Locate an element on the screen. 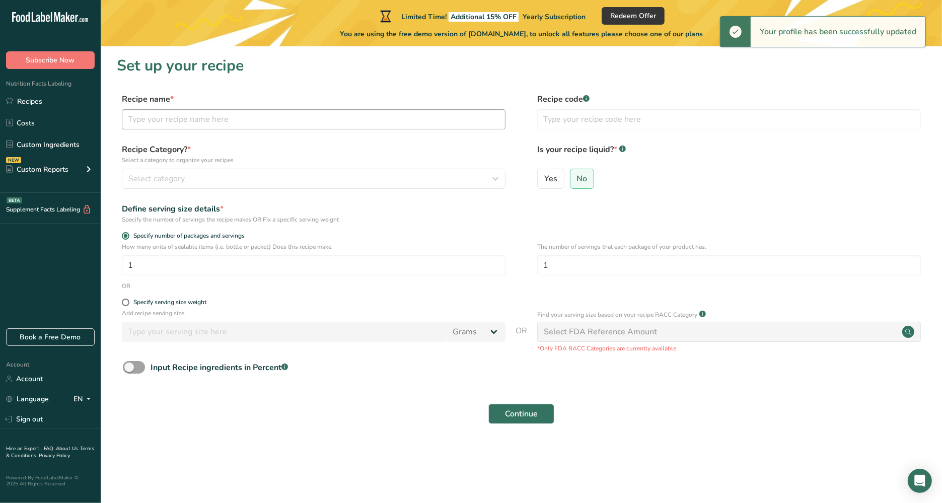 The height and width of the screenshot is (503, 942). div: Limited Time! is located at coordinates (482, 16).